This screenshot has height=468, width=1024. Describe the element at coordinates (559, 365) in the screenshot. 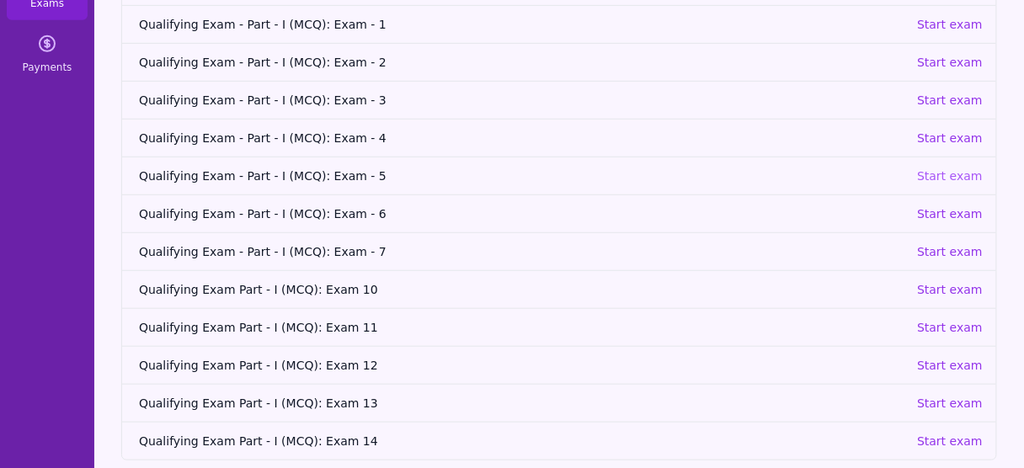

I see `a: Qualifying Exam Part - I (MCQ): Exam 12Start exam` at that location.